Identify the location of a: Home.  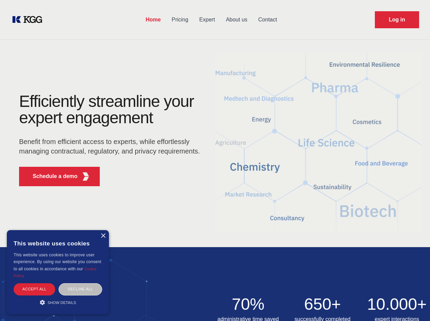
(153, 20).